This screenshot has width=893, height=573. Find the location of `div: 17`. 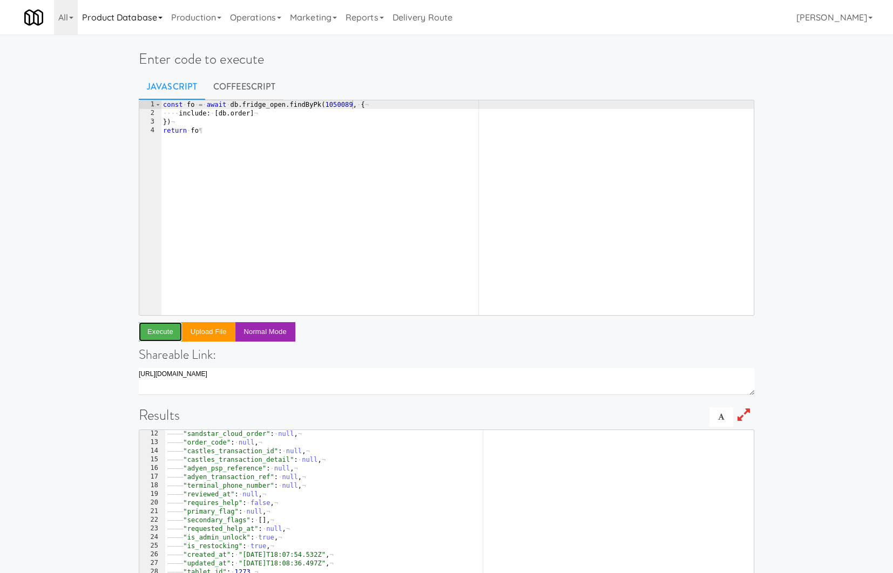

div: 17 is located at coordinates (152, 477).